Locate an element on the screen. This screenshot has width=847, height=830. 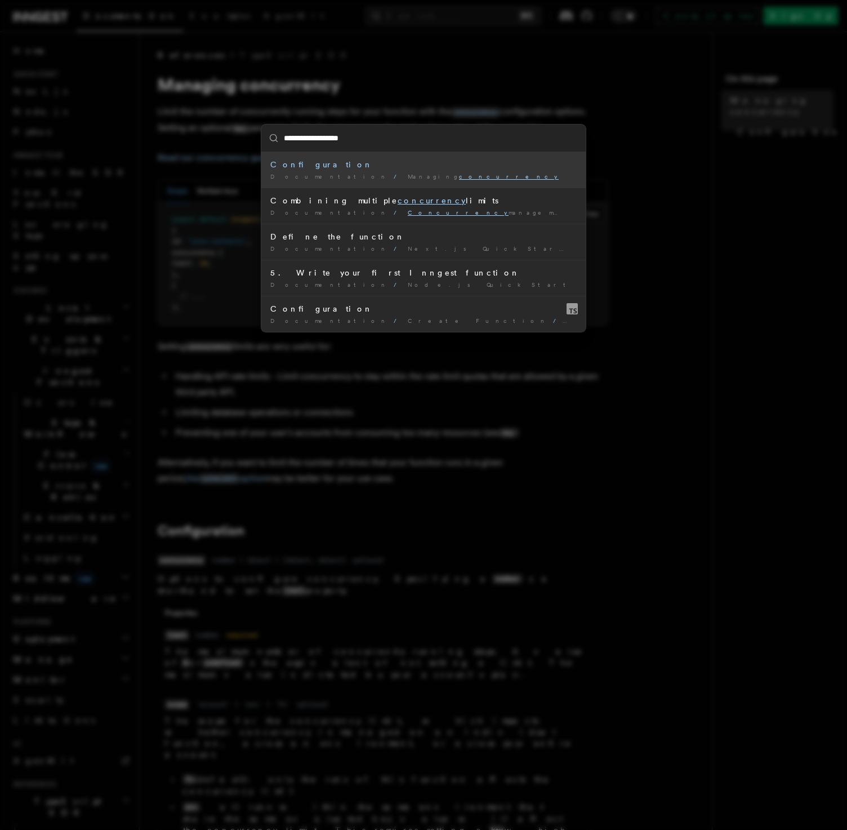
div: Combining multiple limits is located at coordinates (424, 201).